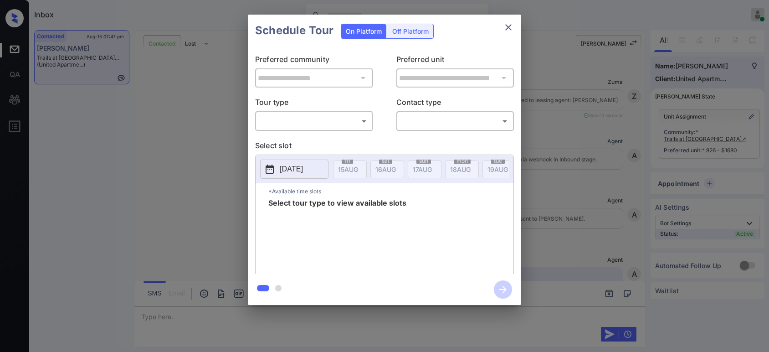 The image size is (769, 352). Describe the element at coordinates (455, 104) in the screenshot. I see `p: Contact type` at that location.